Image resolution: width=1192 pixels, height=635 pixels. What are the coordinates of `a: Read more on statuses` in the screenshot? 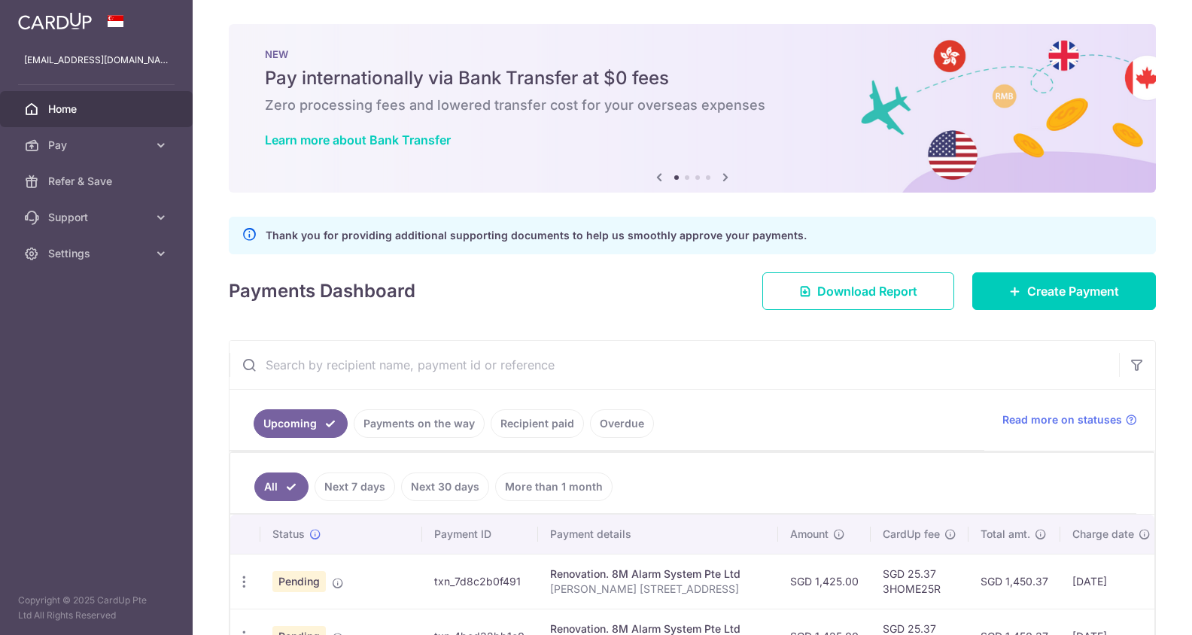 It's located at (1069, 420).